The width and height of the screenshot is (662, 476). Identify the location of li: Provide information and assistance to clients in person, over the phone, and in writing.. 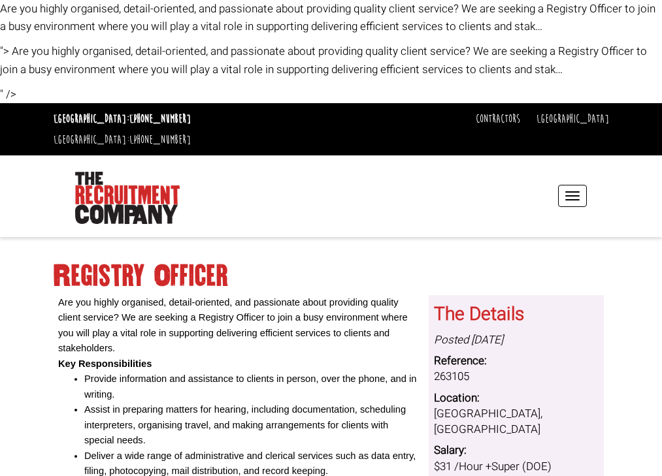
(252, 387).